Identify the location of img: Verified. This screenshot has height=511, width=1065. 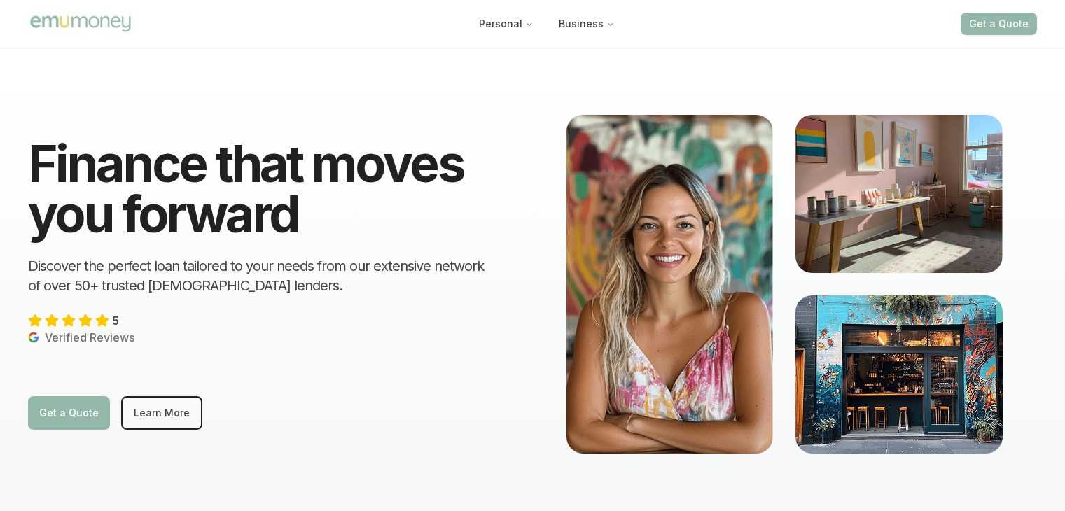
(34, 337).